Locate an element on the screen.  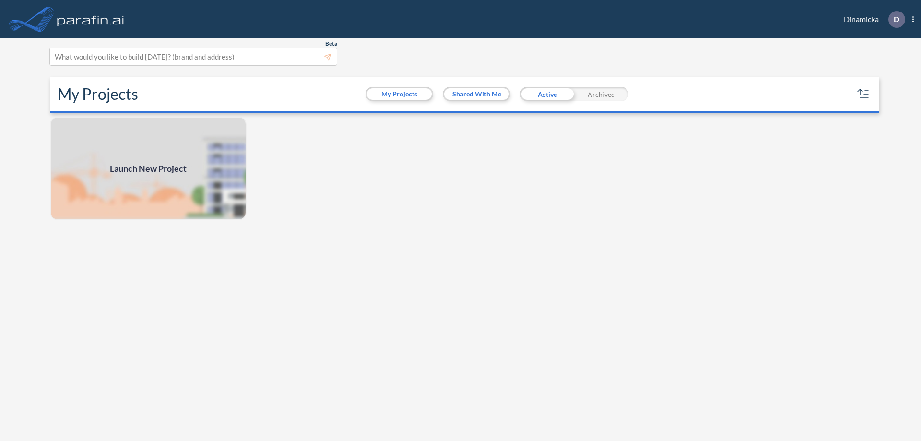
div: Active is located at coordinates (547, 94).